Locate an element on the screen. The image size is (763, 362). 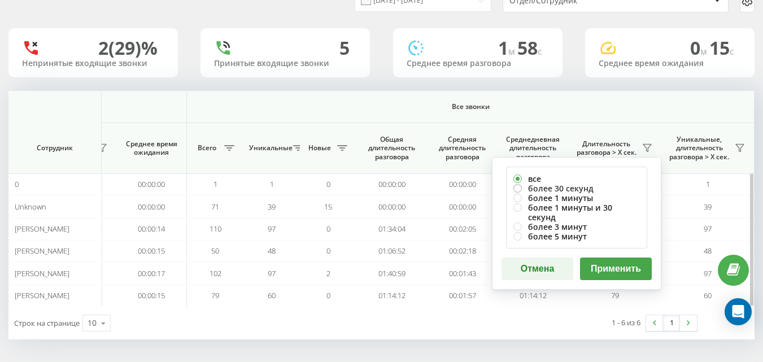
td: 00:00:17 is located at coordinates (151, 273).